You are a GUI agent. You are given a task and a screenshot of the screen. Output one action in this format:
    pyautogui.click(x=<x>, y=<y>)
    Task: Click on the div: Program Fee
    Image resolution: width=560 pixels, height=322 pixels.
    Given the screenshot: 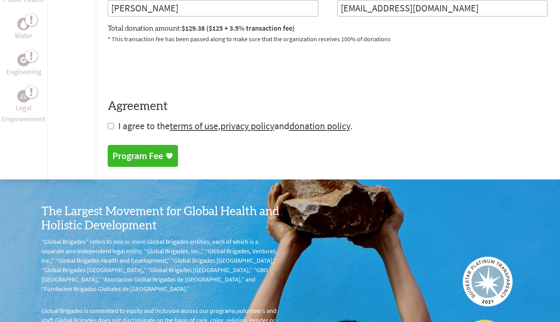 What is the action you would take?
    pyautogui.click(x=137, y=156)
    